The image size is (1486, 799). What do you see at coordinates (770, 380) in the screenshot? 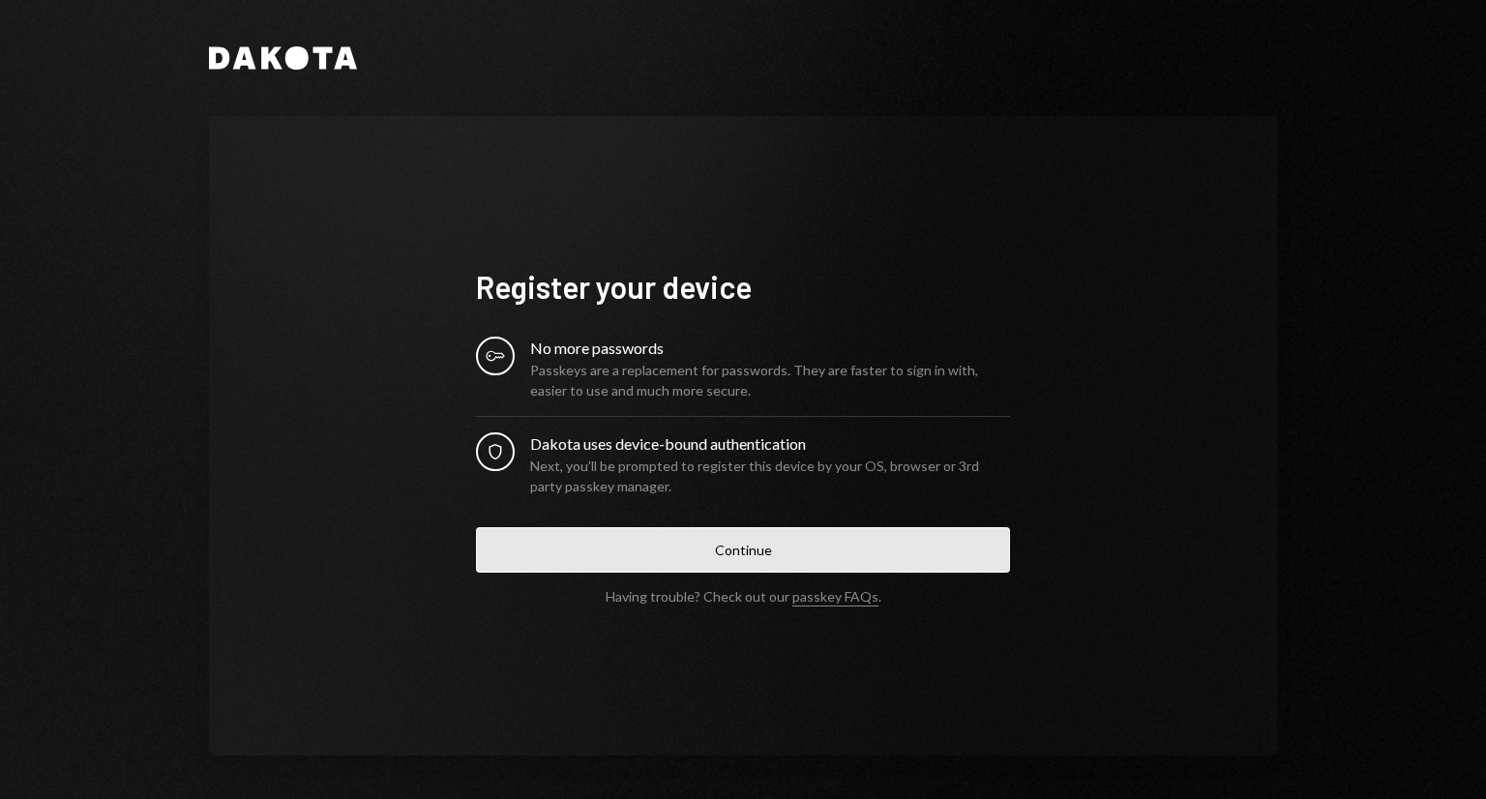
I see `div: Passkeys are a replacement for passwords. They are faster to sign in with, easier to use and much...` at bounding box center [770, 380].